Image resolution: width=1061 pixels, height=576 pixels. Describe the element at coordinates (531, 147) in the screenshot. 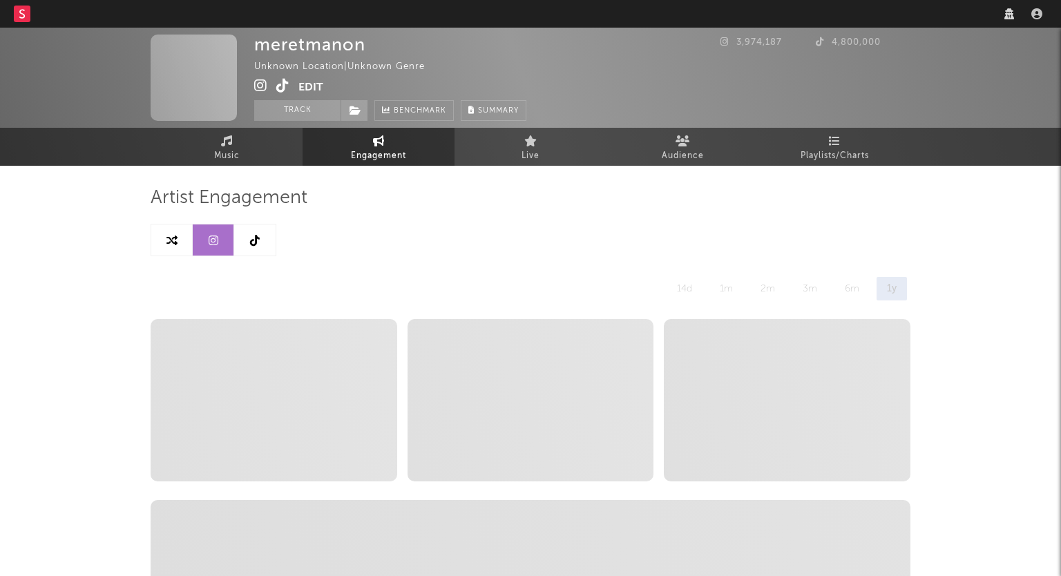

I see `a: Live` at that location.